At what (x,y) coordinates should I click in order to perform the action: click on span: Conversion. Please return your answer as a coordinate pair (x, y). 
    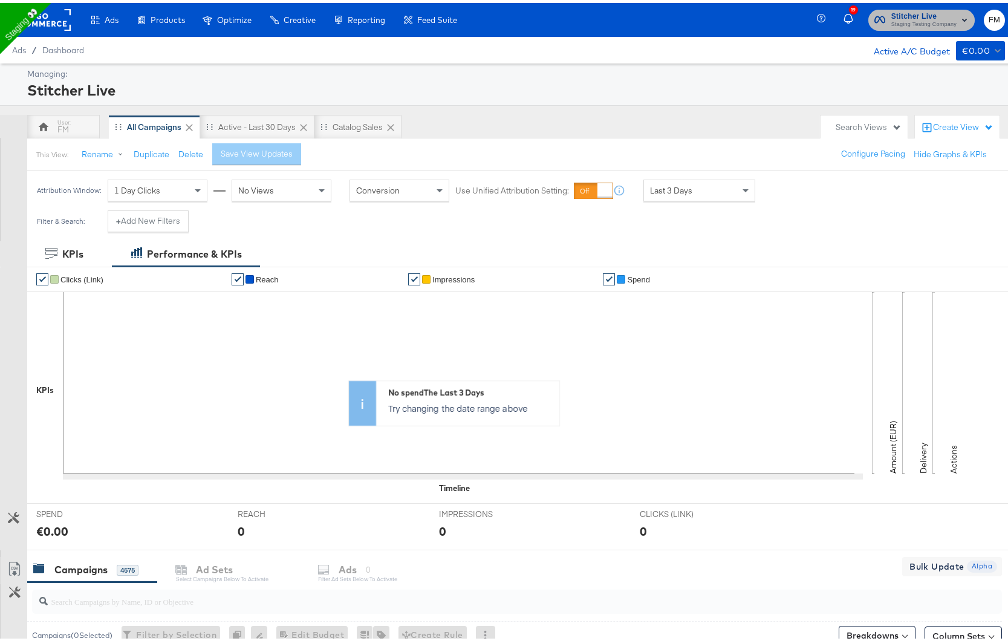
    Looking at the image, I should click on (378, 187).